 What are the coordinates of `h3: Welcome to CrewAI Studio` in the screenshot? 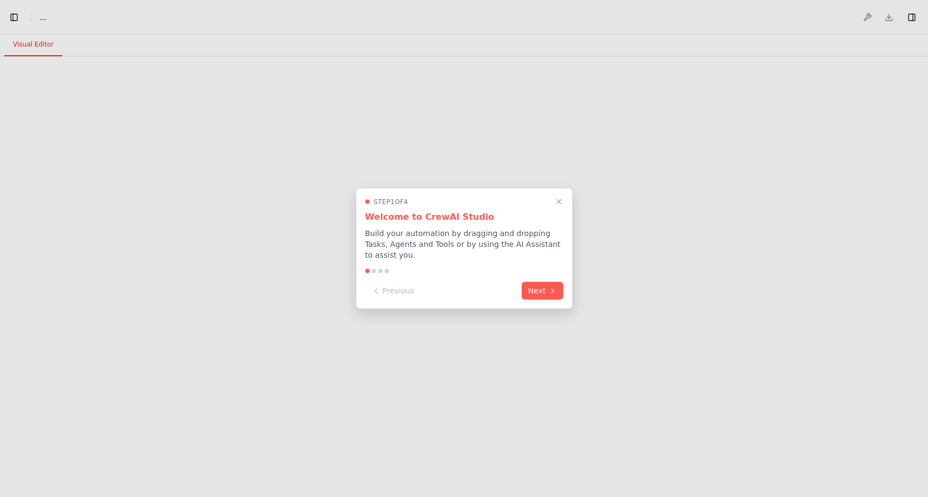 It's located at (464, 217).